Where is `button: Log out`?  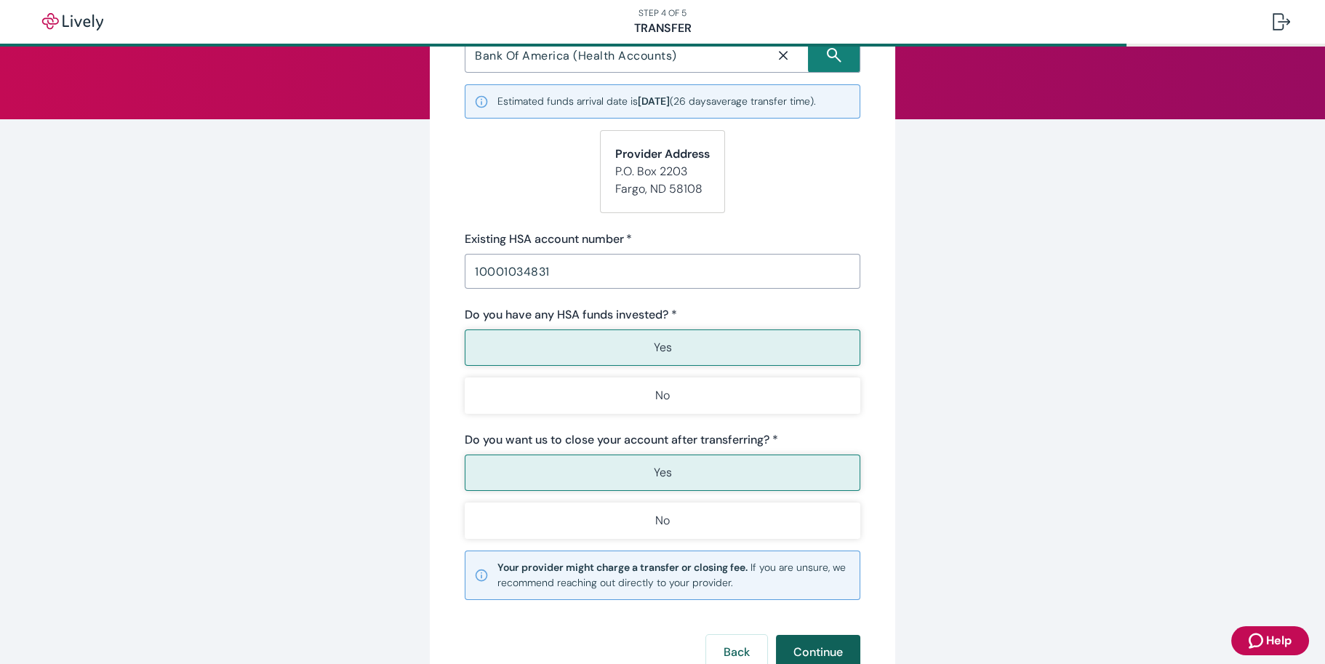 button: Log out is located at coordinates (1282, 22).